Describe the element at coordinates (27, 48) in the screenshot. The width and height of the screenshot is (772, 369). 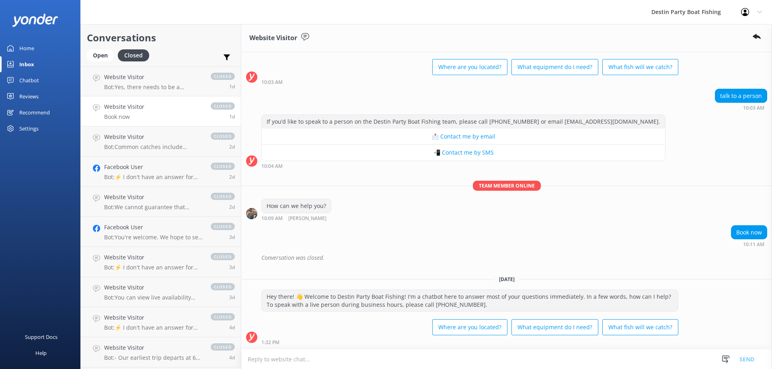
I see `div: Home` at that location.